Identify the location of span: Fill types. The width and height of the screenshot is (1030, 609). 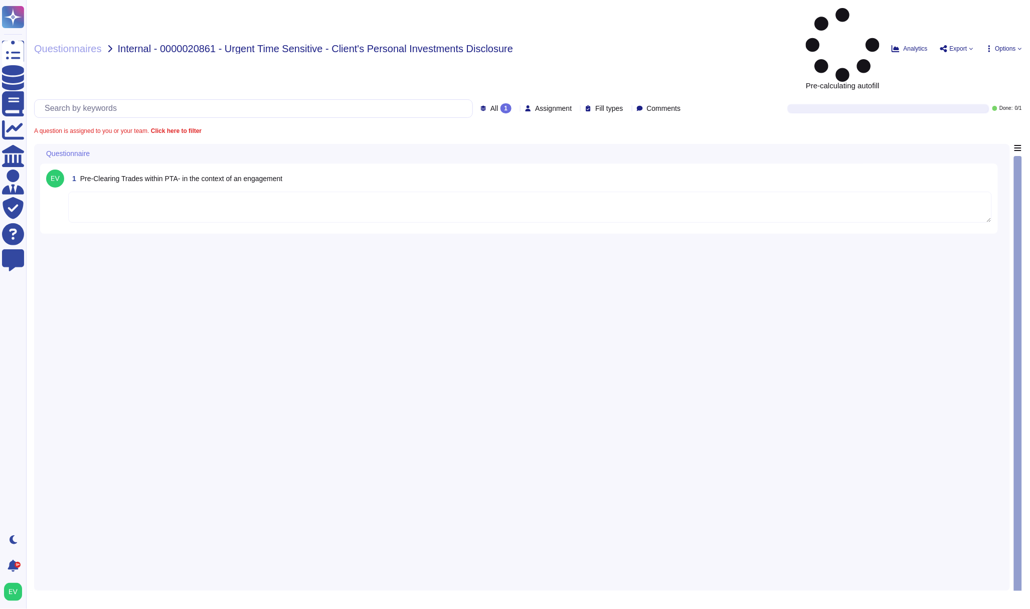
(609, 108).